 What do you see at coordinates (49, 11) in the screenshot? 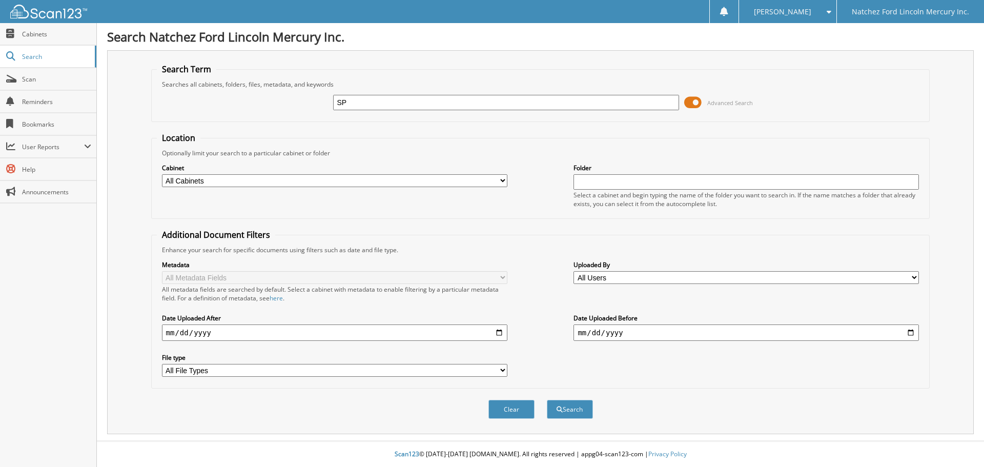
I see `img: scan123-logo-white.svg` at bounding box center [49, 11].